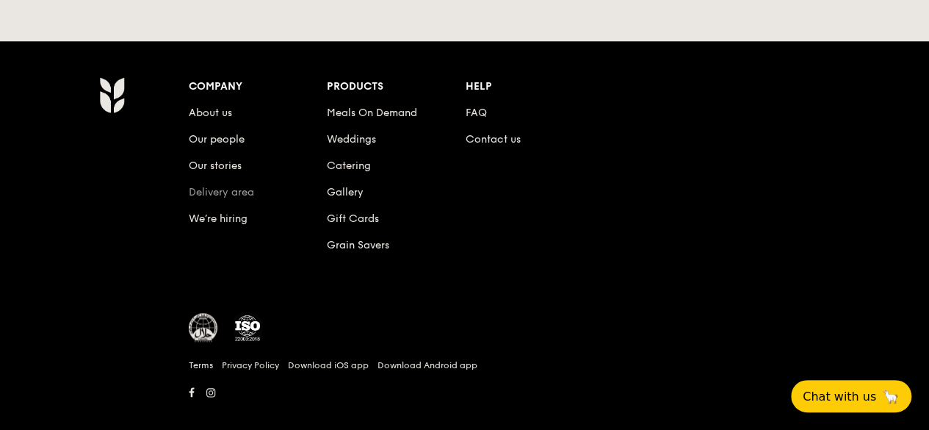  I want to click on img: ISO Certified, so click(247, 328).